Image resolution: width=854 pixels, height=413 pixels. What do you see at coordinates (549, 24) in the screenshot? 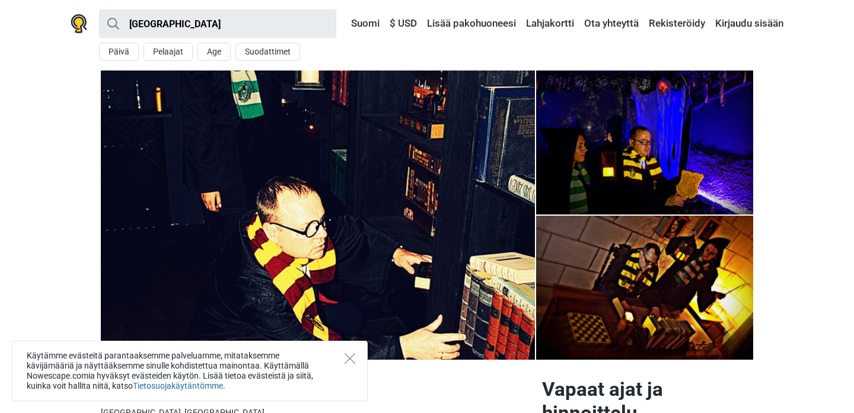
I see `a: Lahjakortti` at bounding box center [549, 24].